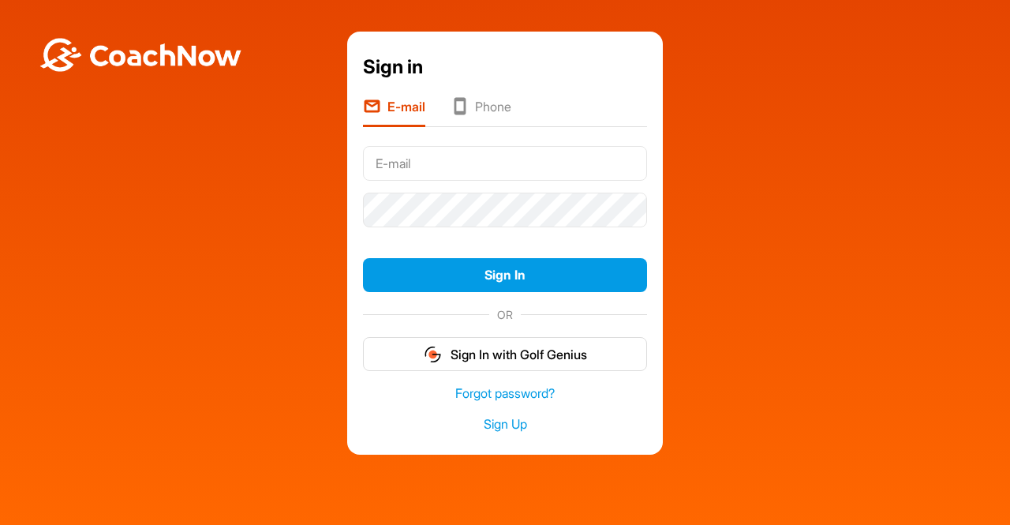 This screenshot has height=525, width=1010. What do you see at coordinates (505, 67) in the screenshot?
I see `div: Sign in` at bounding box center [505, 67].